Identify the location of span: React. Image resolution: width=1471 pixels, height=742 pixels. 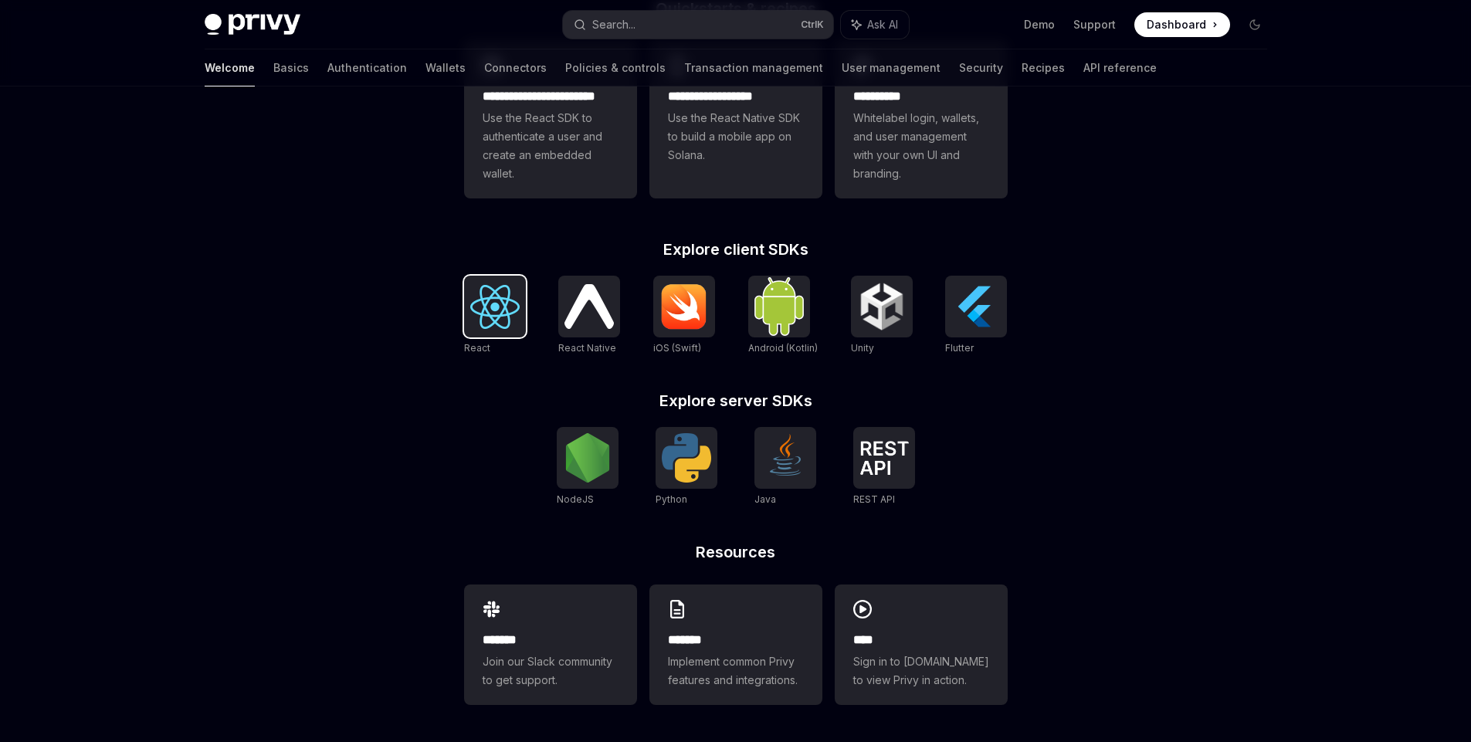
(477, 347).